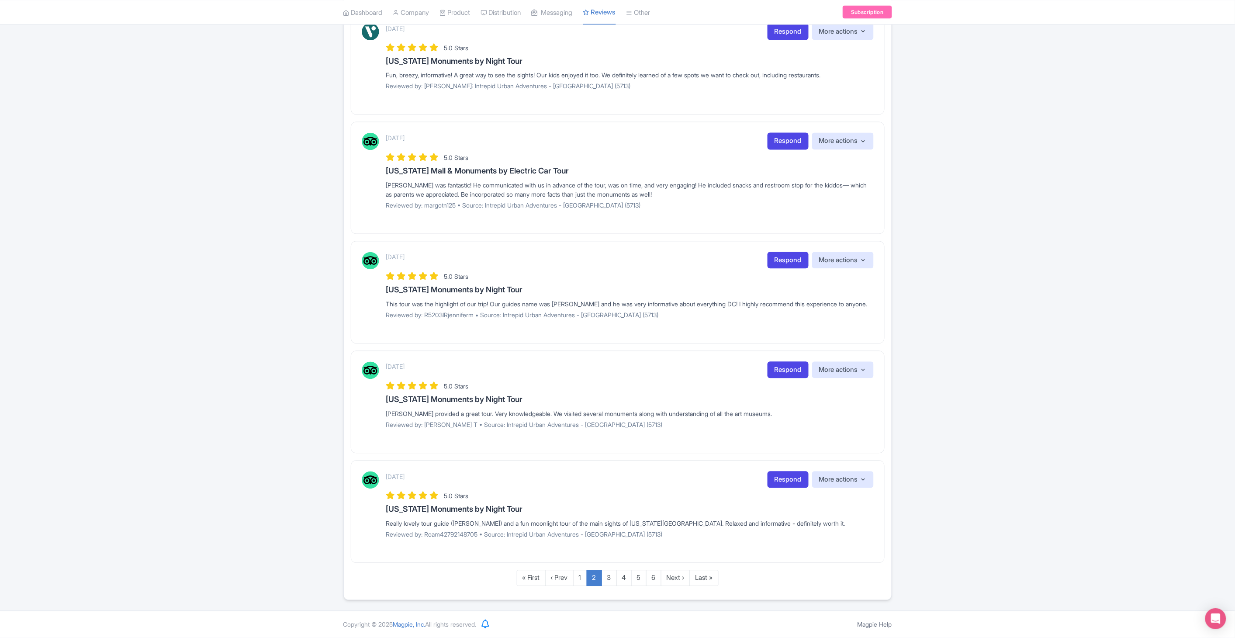  What do you see at coordinates (411, 12) in the screenshot?
I see `a: Company` at bounding box center [411, 12].